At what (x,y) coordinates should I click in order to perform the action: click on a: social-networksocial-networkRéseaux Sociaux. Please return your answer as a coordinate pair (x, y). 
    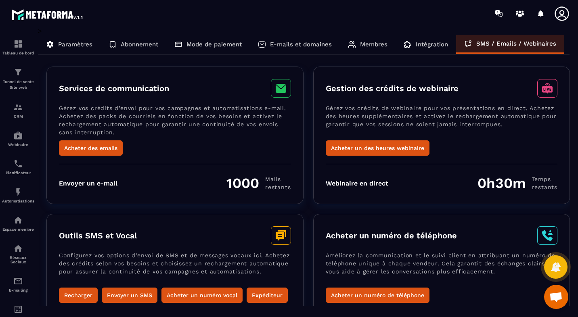
    Looking at the image, I should click on (18, 254).